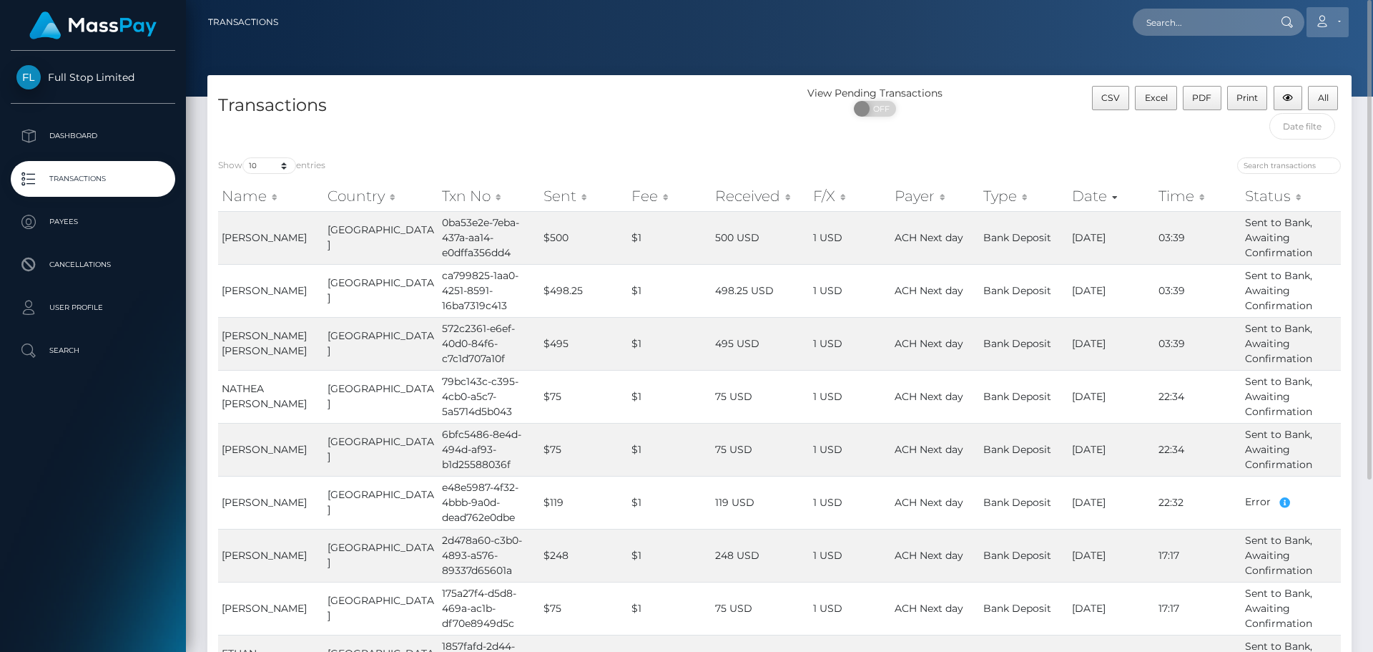 The image size is (1373, 652). What do you see at coordinates (494, 105) in the screenshot?
I see `h4: Transactions` at bounding box center [494, 105].